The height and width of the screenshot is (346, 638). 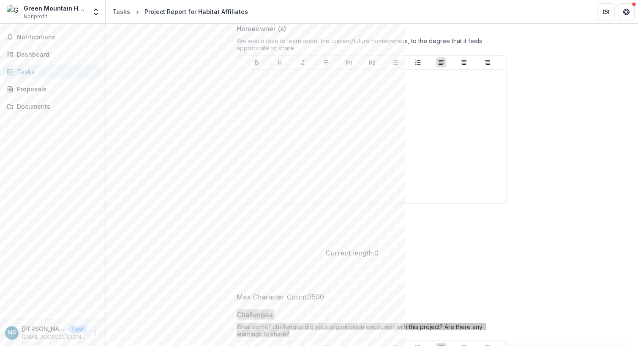 I want to click on button: Heading 2, so click(x=372, y=62).